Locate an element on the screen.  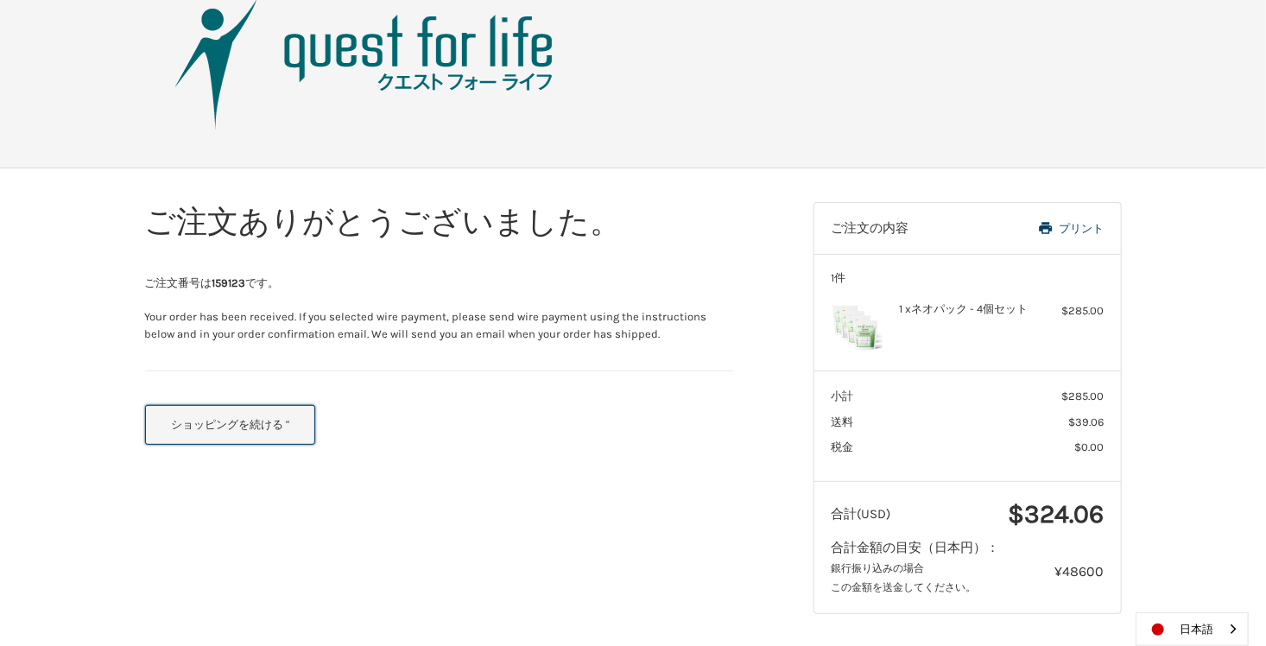
span: Your order has been received. If you selected wire payment, please send wire payment using the in... is located at coordinates (426, 325).